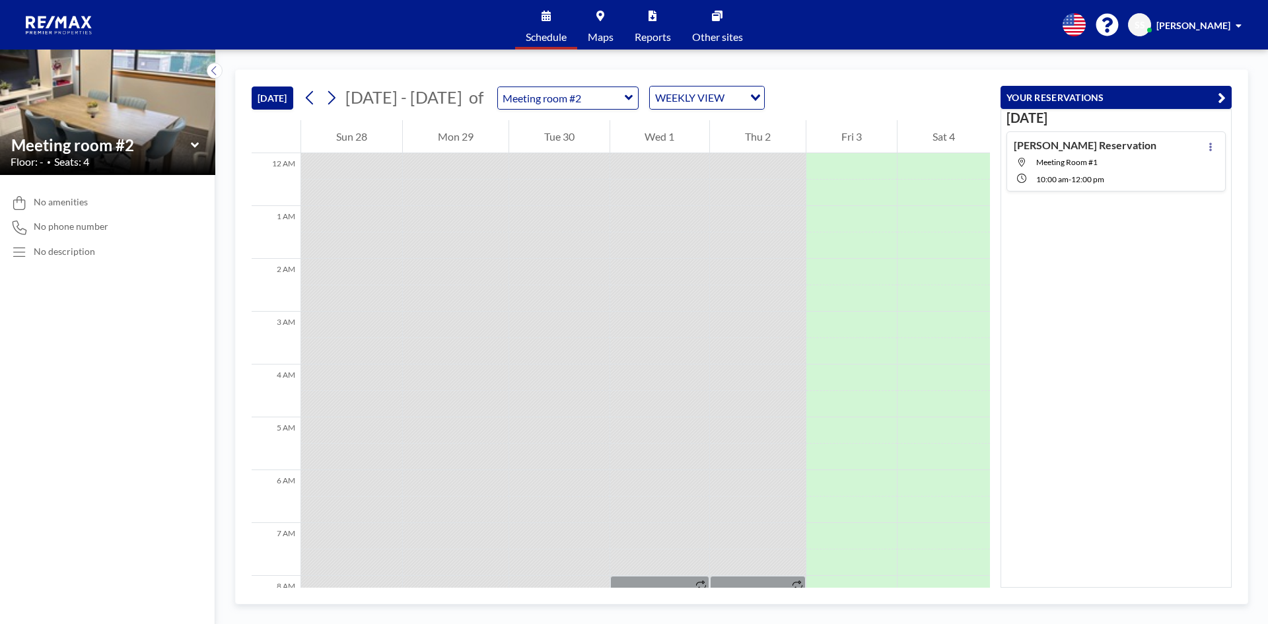  I want to click on div: No description, so click(64, 252).